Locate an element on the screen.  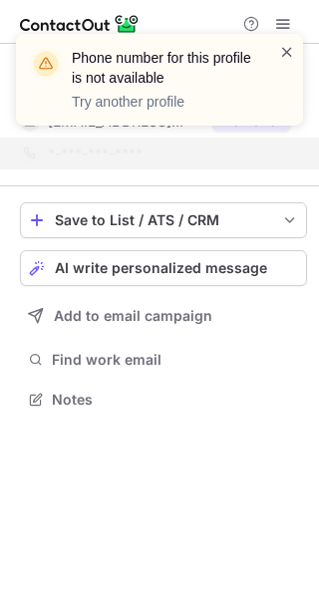
header: Phone number for this profile is not available is located at coordinates (163, 68).